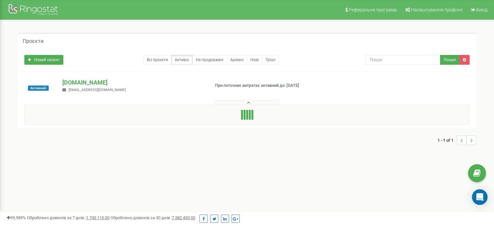 The width and height of the screenshot is (494, 226). What do you see at coordinates (44, 60) in the screenshot?
I see `a: Новий проєкт` at bounding box center [44, 60].